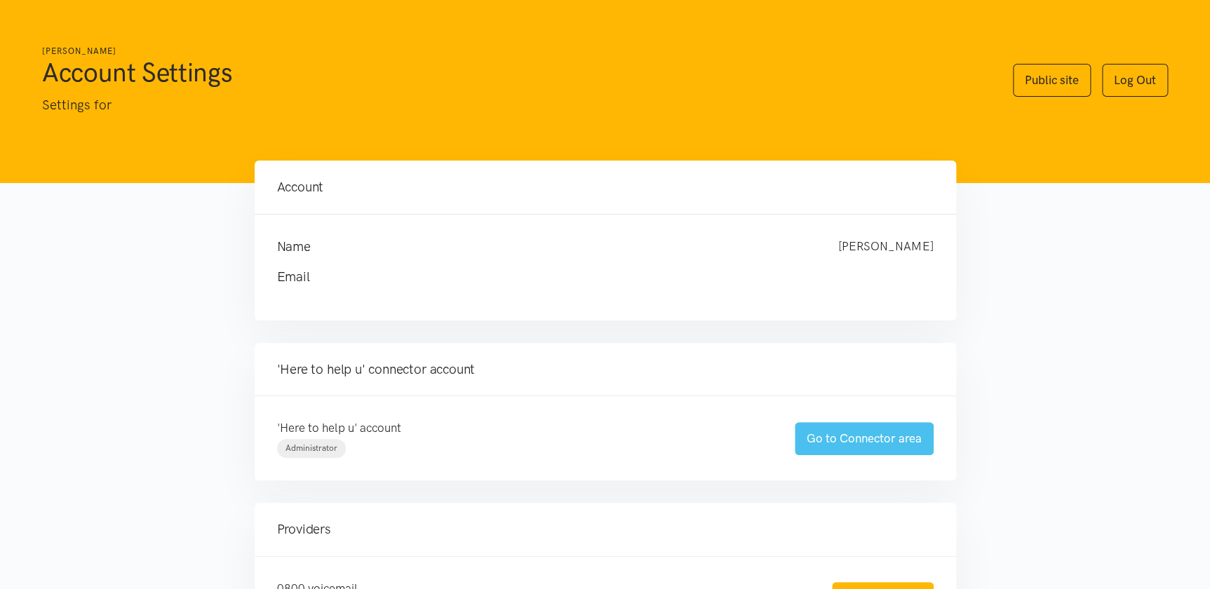 The width and height of the screenshot is (1210, 589). Describe the element at coordinates (864, 438) in the screenshot. I see `a: Go to Connector area` at that location.